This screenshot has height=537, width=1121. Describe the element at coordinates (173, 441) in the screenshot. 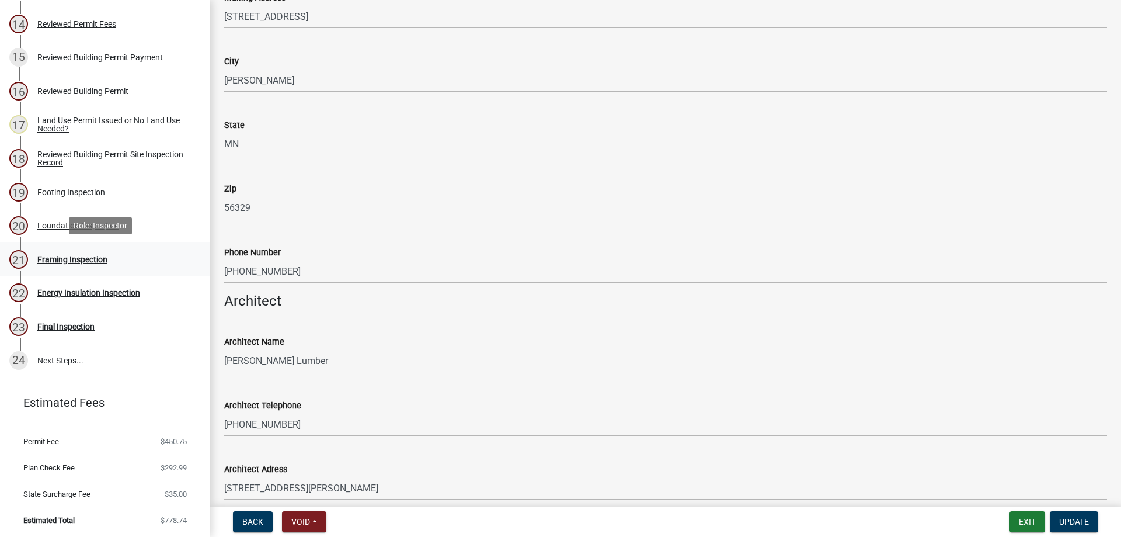

I see `span: $450.75` at that location.